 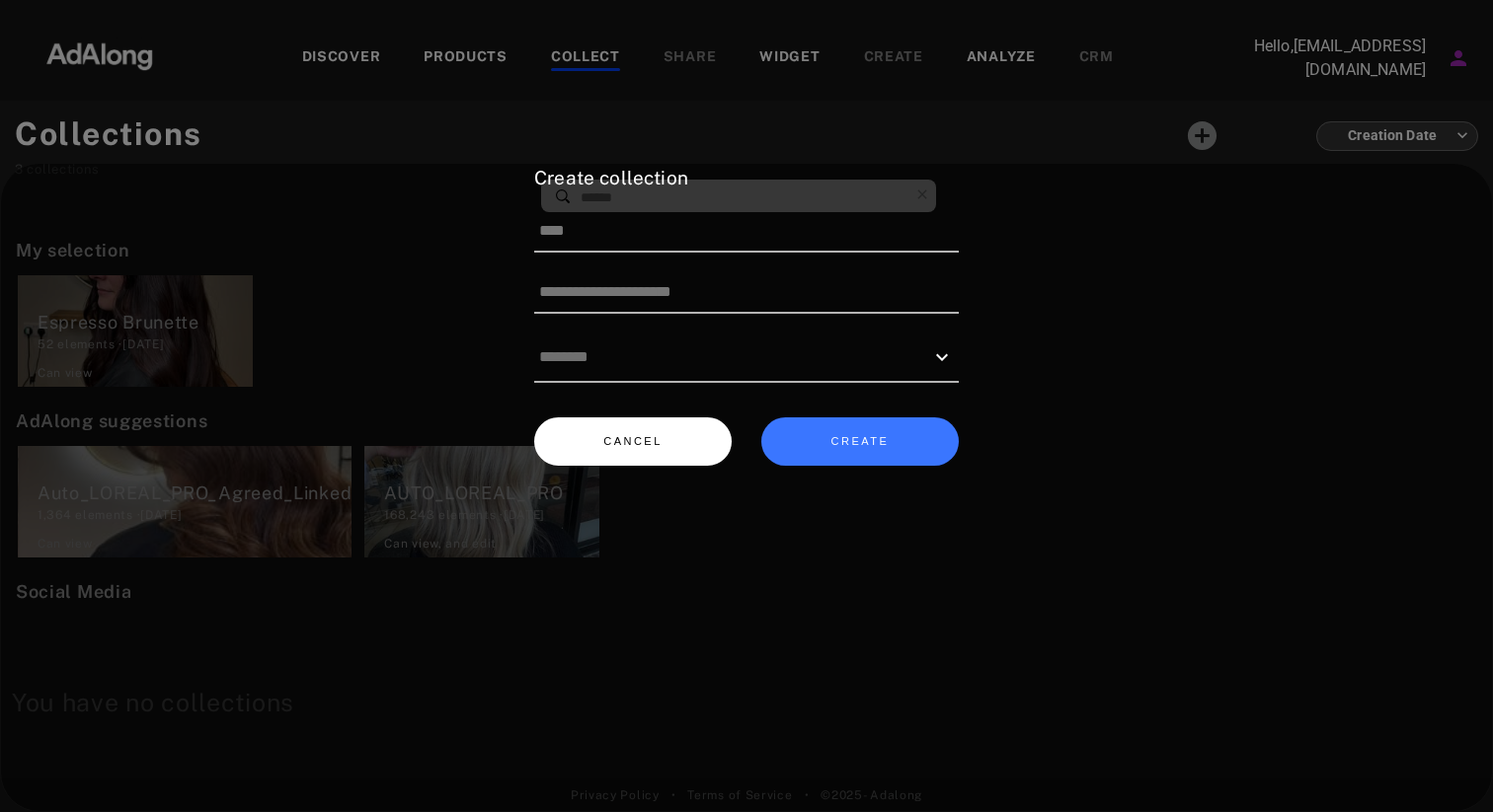 I want to click on button: CANCEL, so click(x=633, y=441).